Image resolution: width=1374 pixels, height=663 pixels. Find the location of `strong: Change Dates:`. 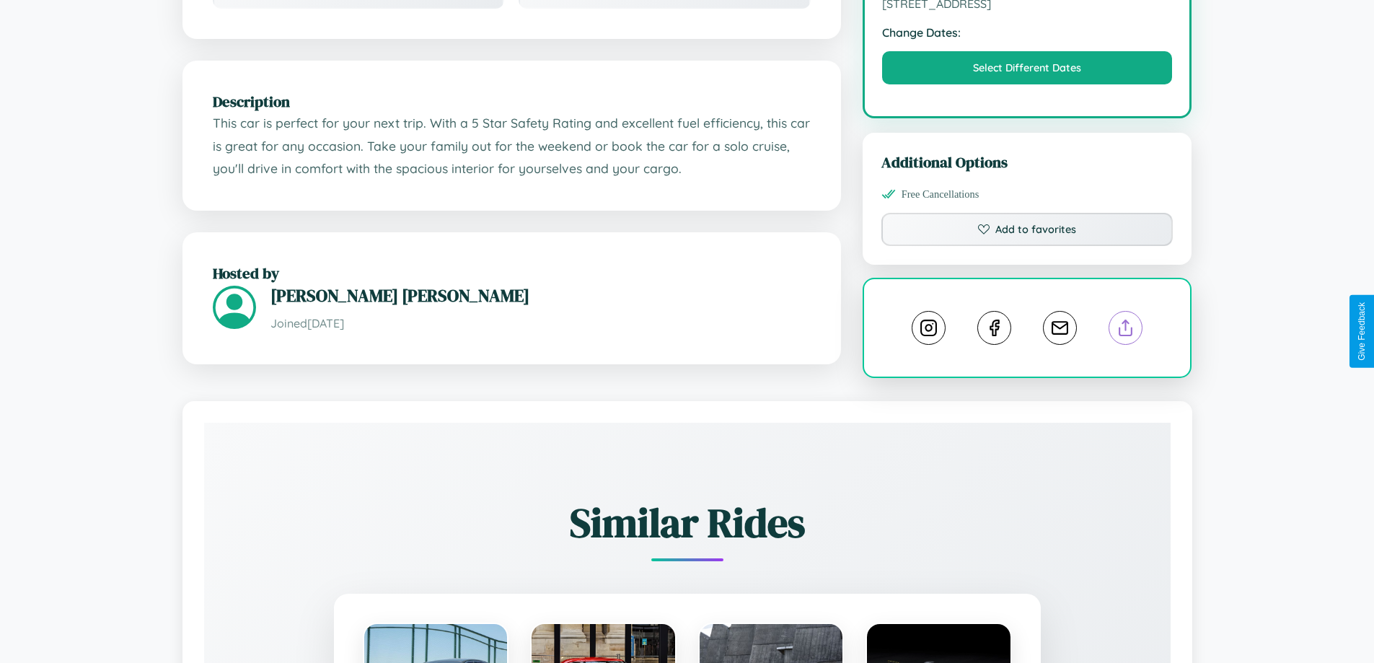

strong: Change Dates: is located at coordinates (1027, 32).